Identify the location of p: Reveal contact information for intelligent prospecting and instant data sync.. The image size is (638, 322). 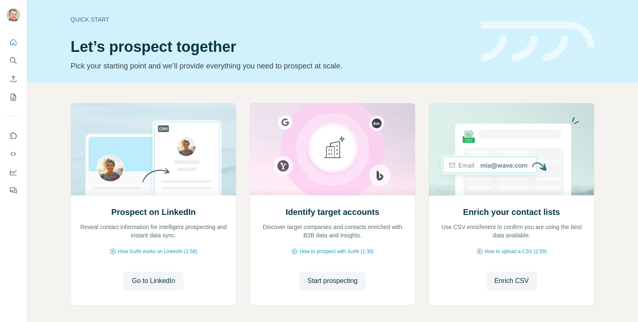
(153, 231).